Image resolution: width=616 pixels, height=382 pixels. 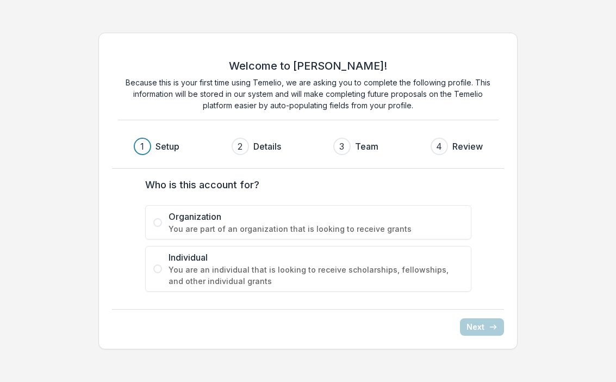 What do you see at coordinates (167, 146) in the screenshot?
I see `h3: Setup` at bounding box center [167, 146].